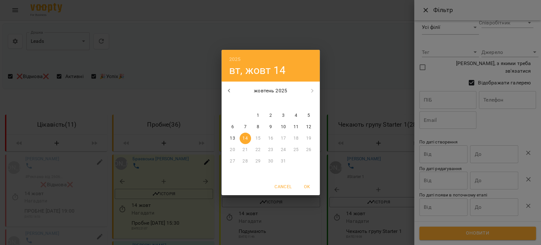 This screenshot has width=541, height=245. What do you see at coordinates (296, 127) in the screenshot?
I see `p: 11` at bounding box center [296, 127].